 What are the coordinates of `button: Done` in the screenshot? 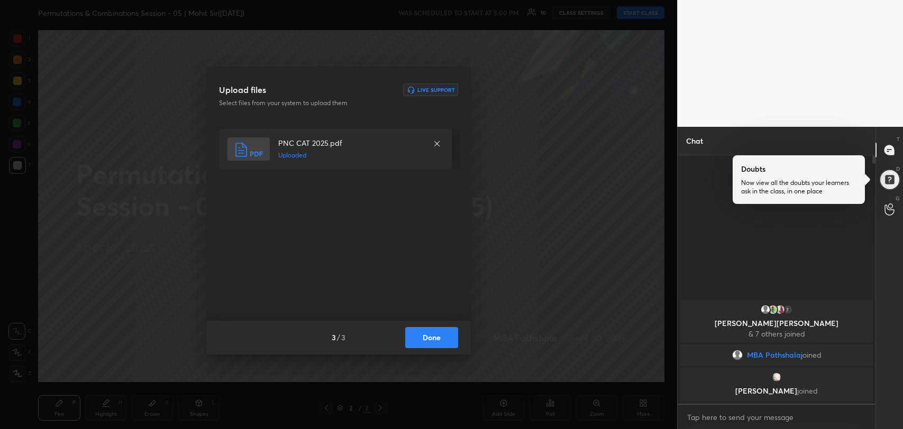 It's located at (432, 338).